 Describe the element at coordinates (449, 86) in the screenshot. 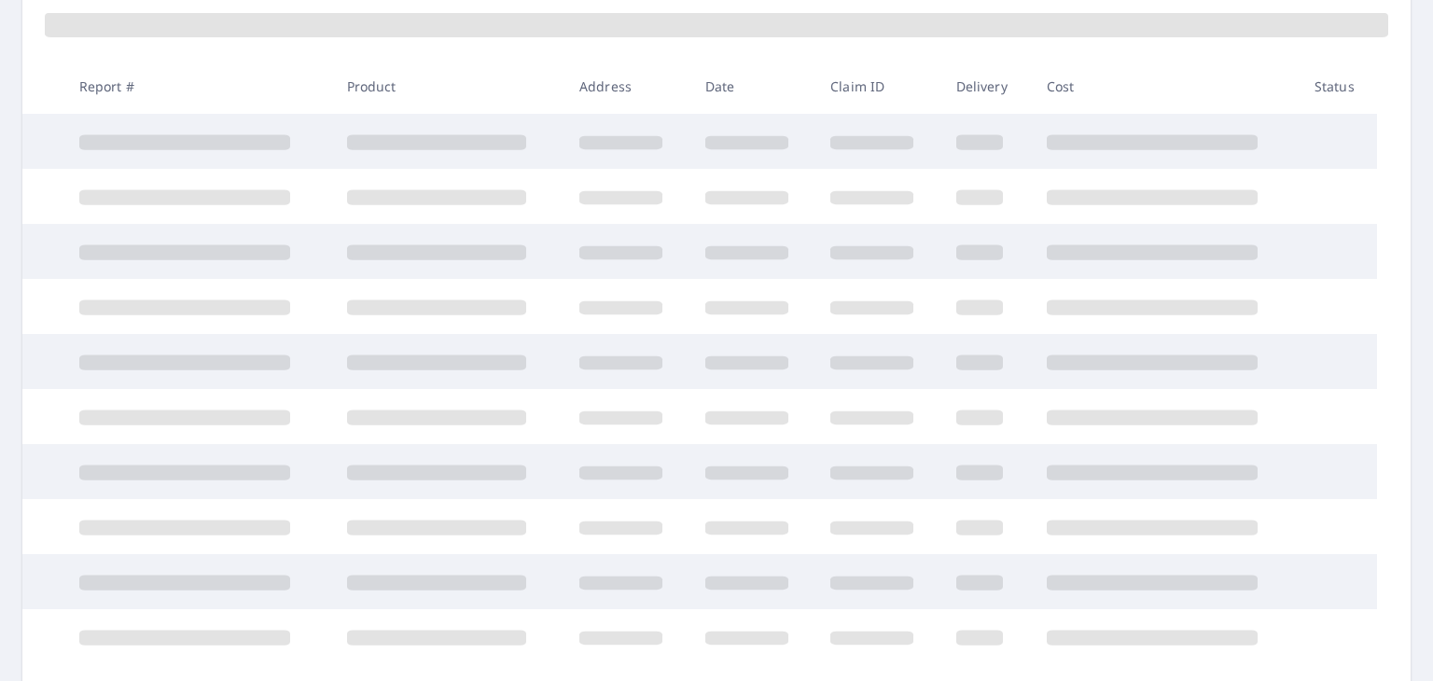

I see `th: Product` at that location.